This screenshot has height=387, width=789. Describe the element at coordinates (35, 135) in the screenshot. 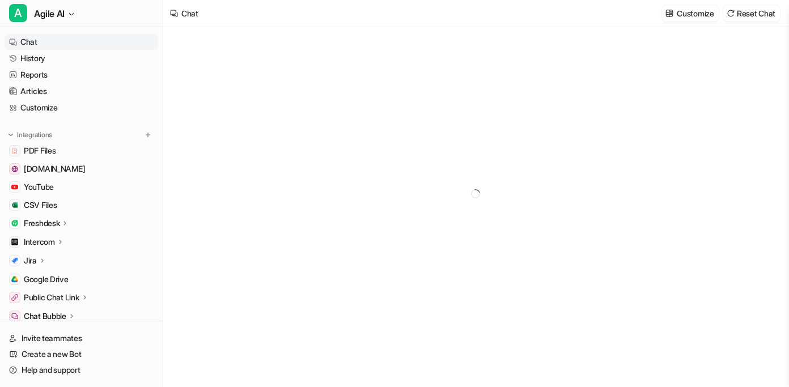

I see `p: Integrations` at that location.